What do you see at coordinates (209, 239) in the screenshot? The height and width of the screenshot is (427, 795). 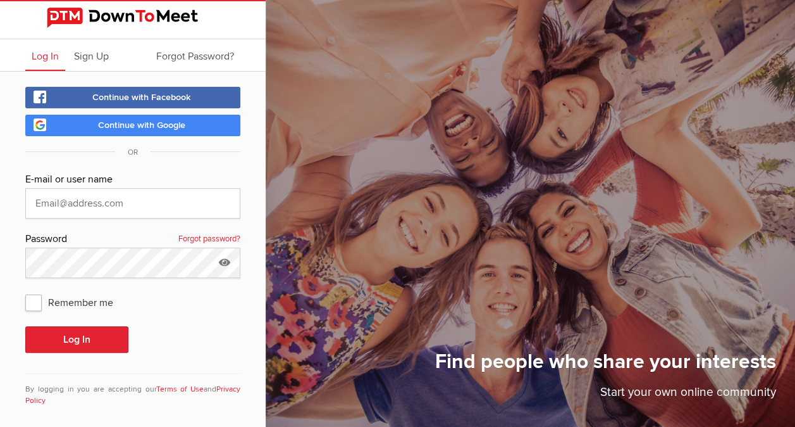 I see `a: Forgot password?` at bounding box center [209, 239].